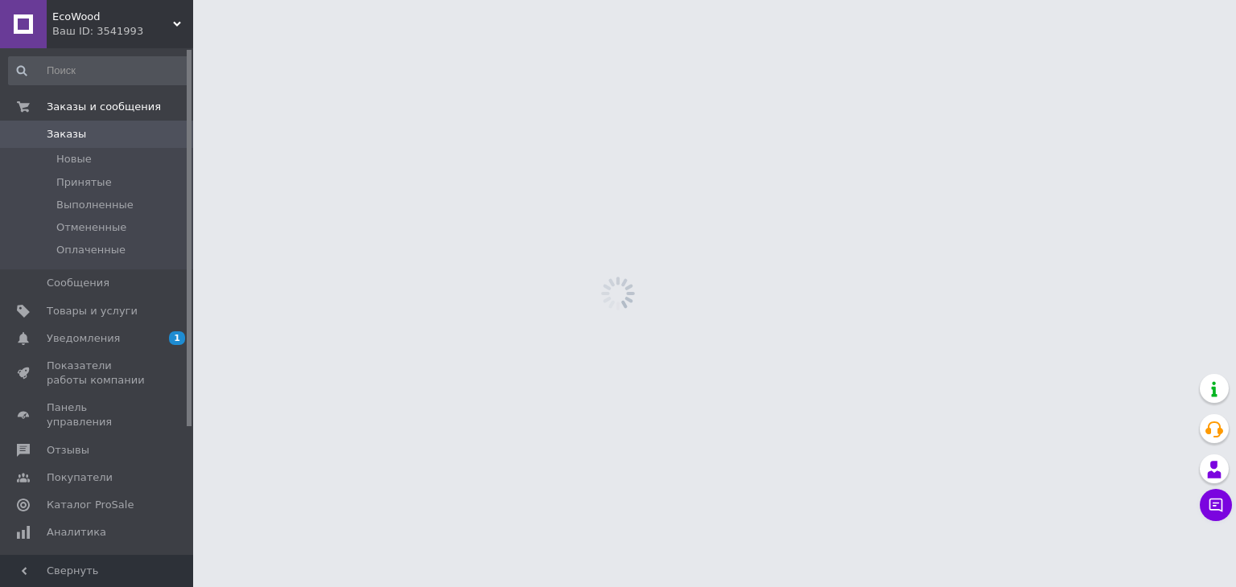 Image resolution: width=1236 pixels, height=587 pixels. Describe the element at coordinates (122, 31) in the screenshot. I see `div: Ваш ID: 3541993` at that location.